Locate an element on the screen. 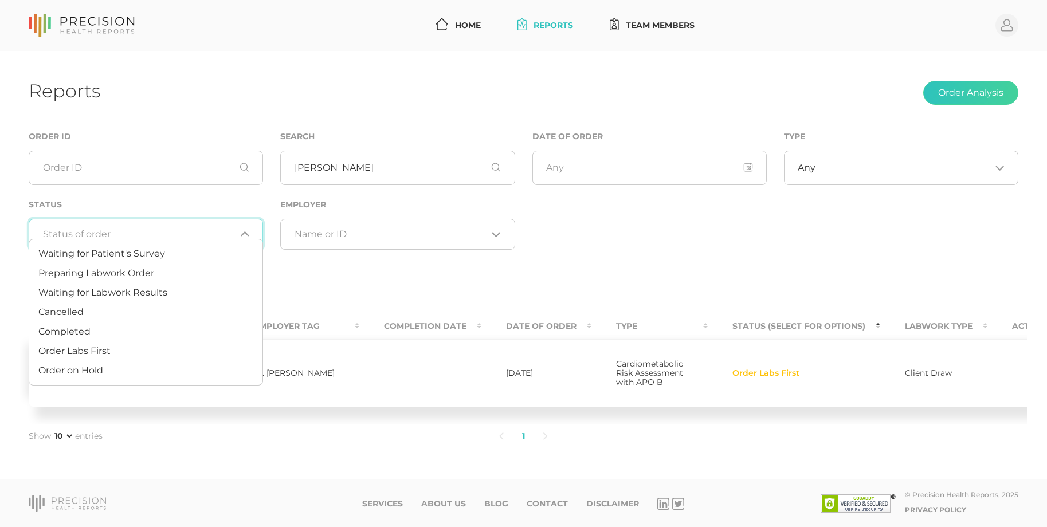 The image size is (1047, 527). label: Also show hidden orders is located at coordinates (99, 291).